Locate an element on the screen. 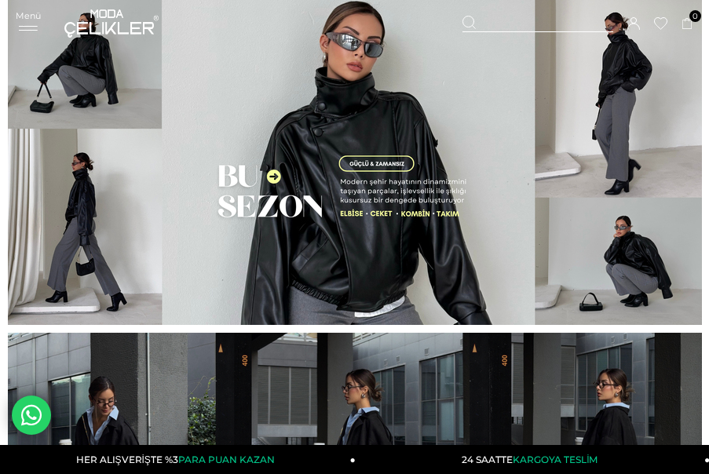  span: KARGOYA TESLİM is located at coordinates (555, 459).